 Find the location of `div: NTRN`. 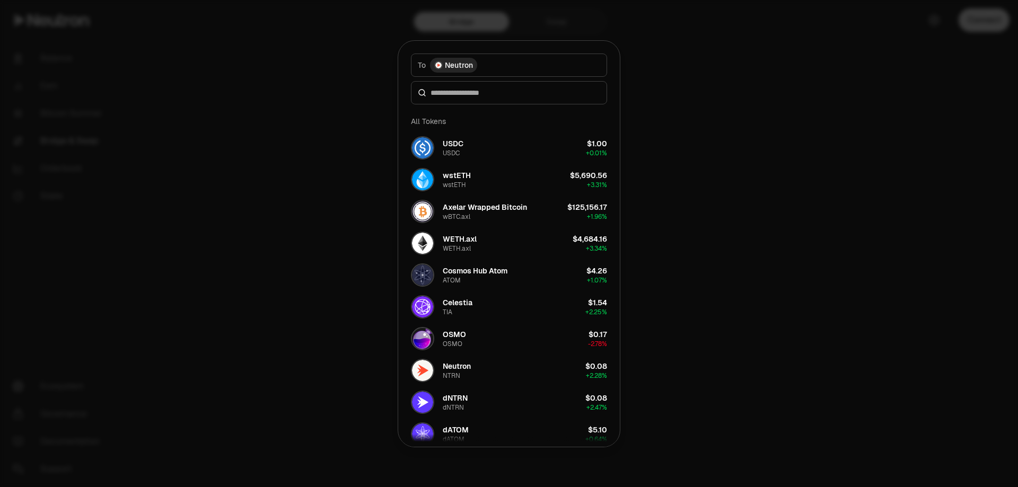

div: NTRN is located at coordinates (451, 376).